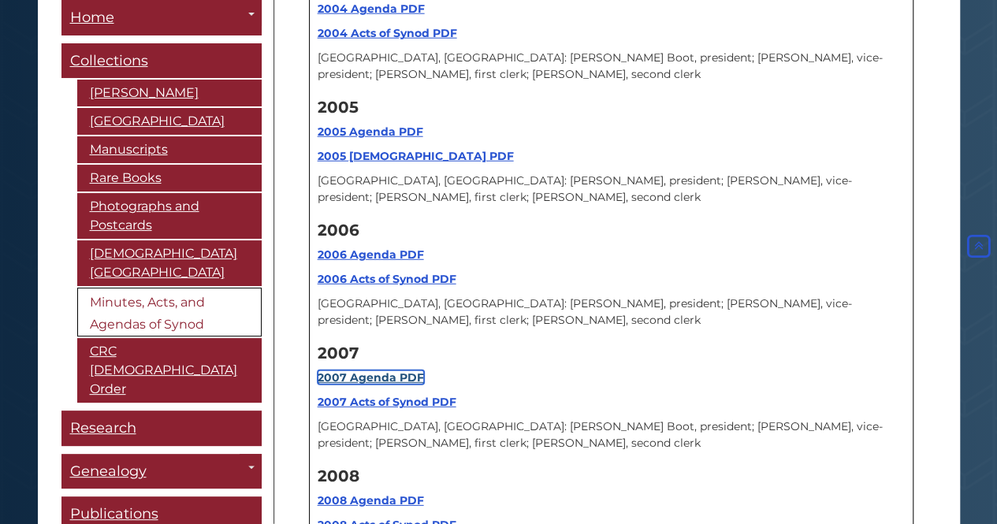 The width and height of the screenshot is (997, 524). Describe the element at coordinates (370, 255) in the screenshot. I see `strong: 2006 Agenda PDF` at that location.